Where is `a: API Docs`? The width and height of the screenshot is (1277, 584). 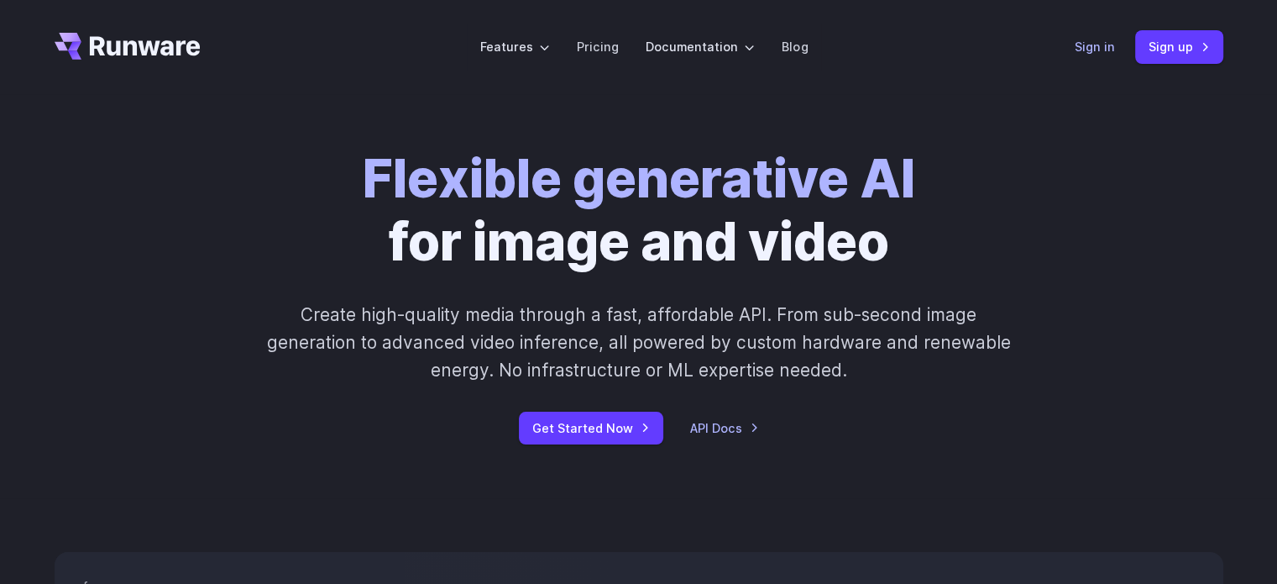
a: API Docs is located at coordinates (725, 427).